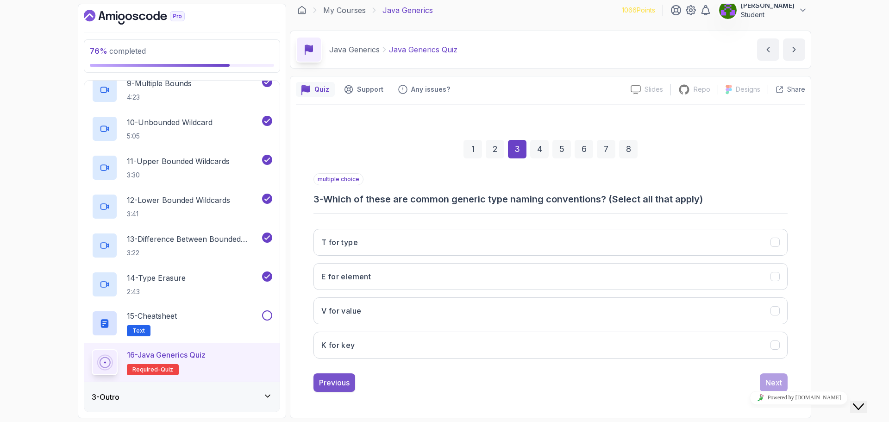  What do you see at coordinates (562, 149) in the screenshot?
I see `div: 5` at bounding box center [562, 149].